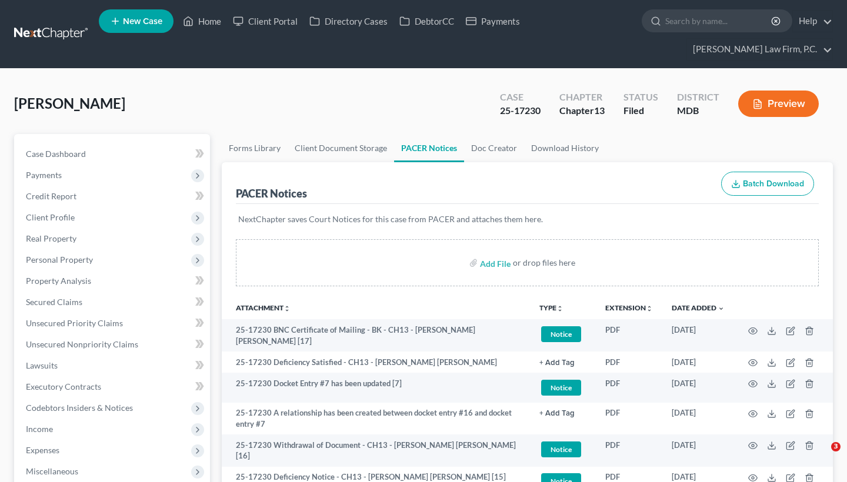  Describe the element at coordinates (113, 345) in the screenshot. I see `a: Unsecured Nonpriority Claims` at that location.